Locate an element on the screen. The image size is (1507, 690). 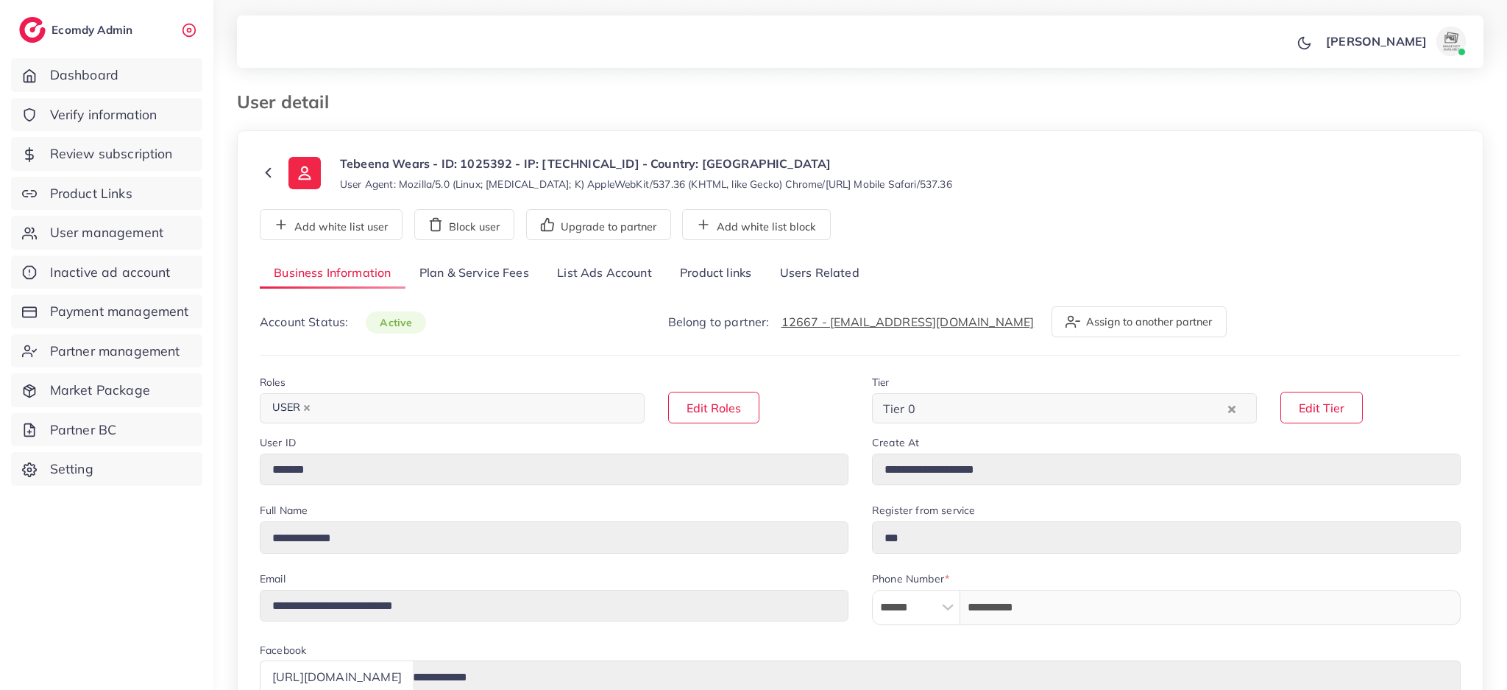
span: Review subscription is located at coordinates (111, 154).